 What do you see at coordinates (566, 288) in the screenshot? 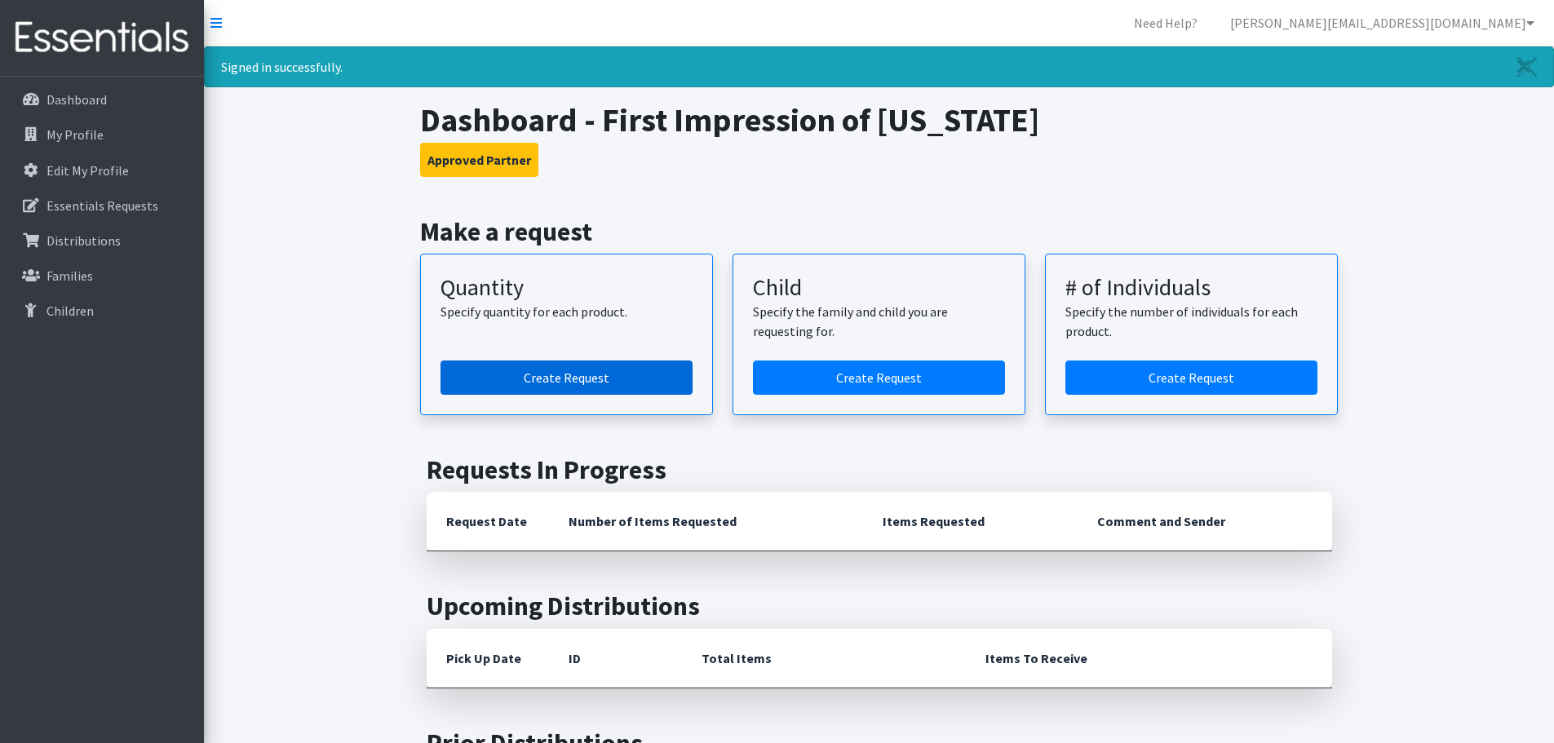
I see `h3: Quantity` at bounding box center [566, 288].